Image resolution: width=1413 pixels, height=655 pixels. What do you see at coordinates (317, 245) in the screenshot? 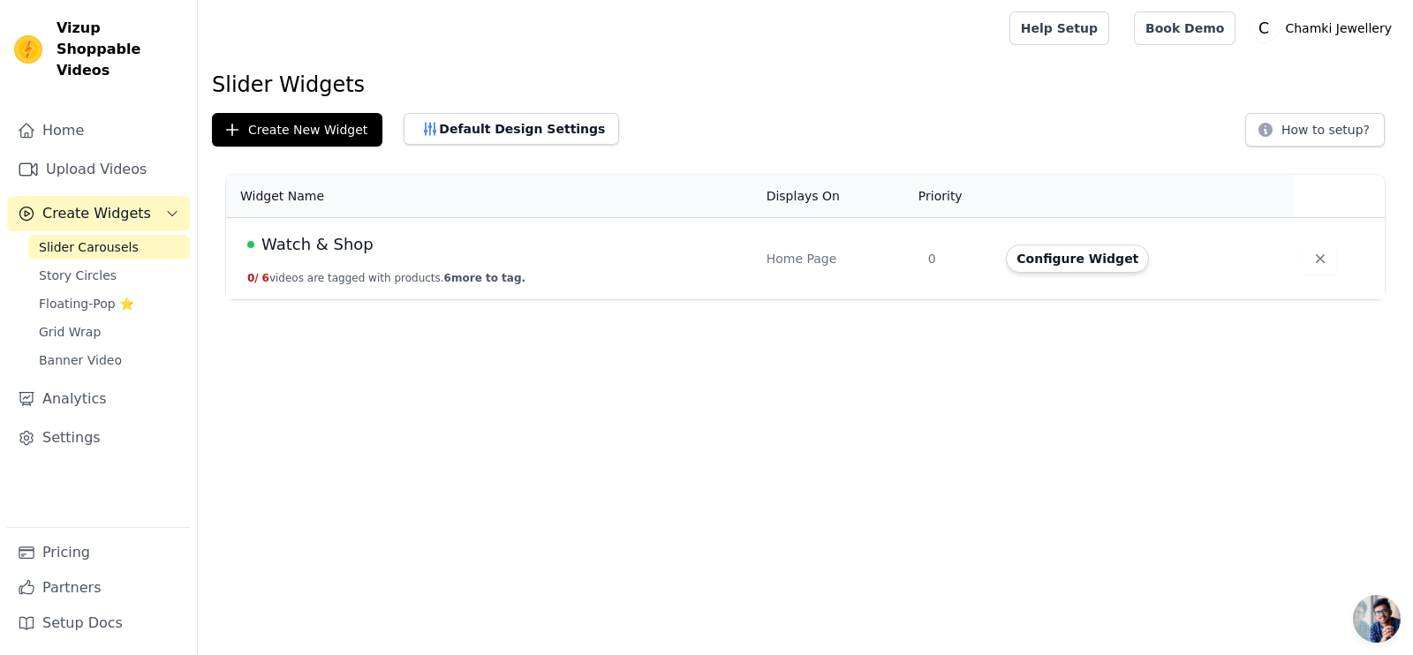
I see `span: Watch & Shop` at bounding box center [317, 245].